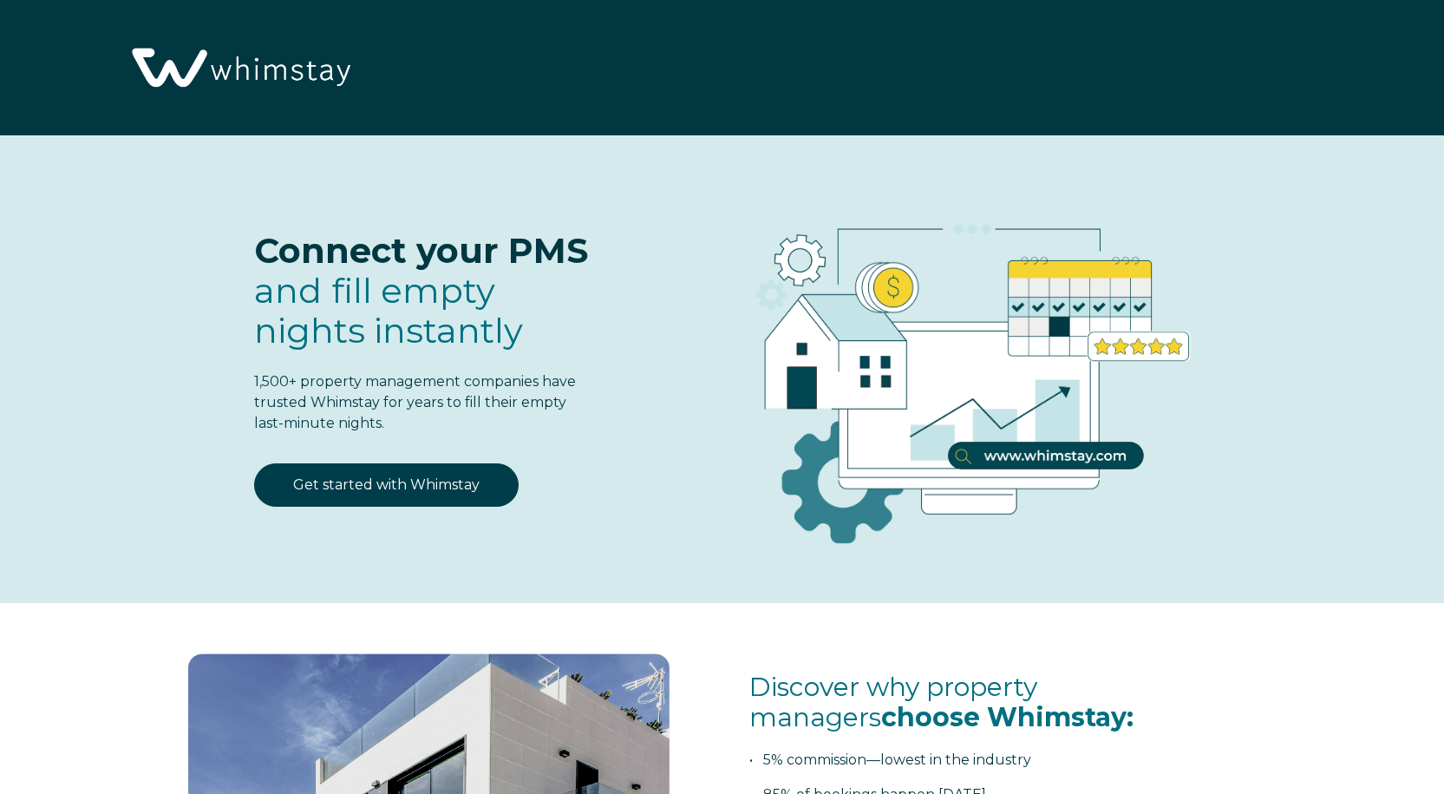 This screenshot has height=794, width=1444. What do you see at coordinates (386, 485) in the screenshot?
I see `a: Get started with Whimstay` at bounding box center [386, 485].